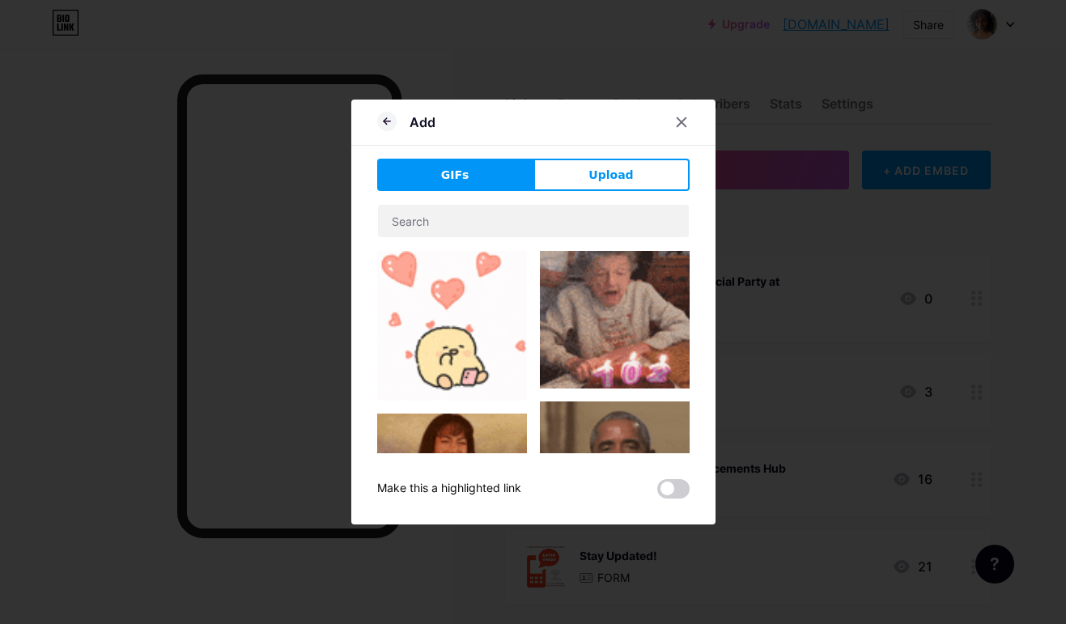 The width and height of the screenshot is (1066, 624). I want to click on button: Upload, so click(611, 175).